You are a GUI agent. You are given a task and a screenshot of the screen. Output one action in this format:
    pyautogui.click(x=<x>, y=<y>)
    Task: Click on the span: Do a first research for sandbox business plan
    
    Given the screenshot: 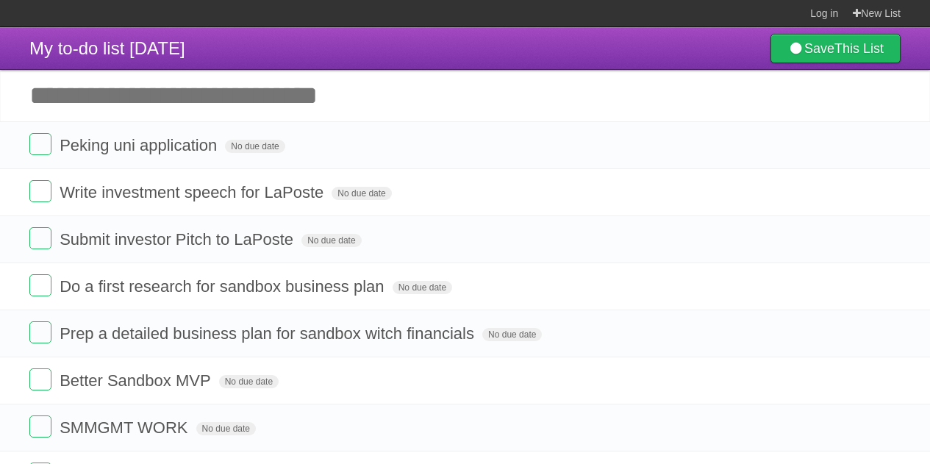 What is the action you would take?
    pyautogui.click(x=223, y=286)
    